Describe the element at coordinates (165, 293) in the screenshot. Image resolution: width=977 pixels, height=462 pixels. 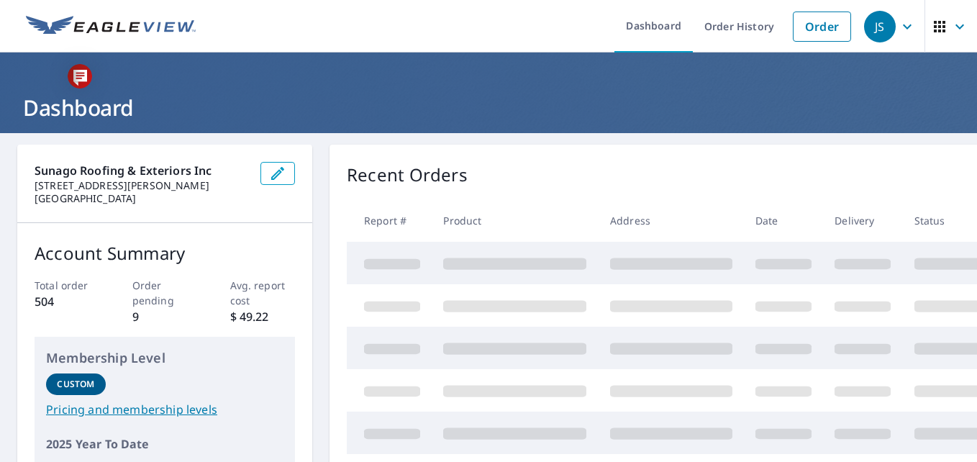
I see `p: Order pending` at that location.